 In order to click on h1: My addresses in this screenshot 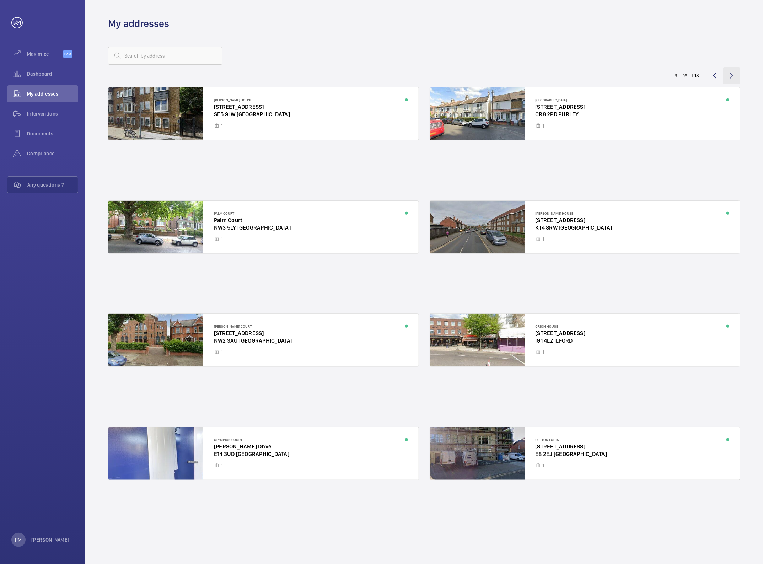, I will do `click(139, 23)`.